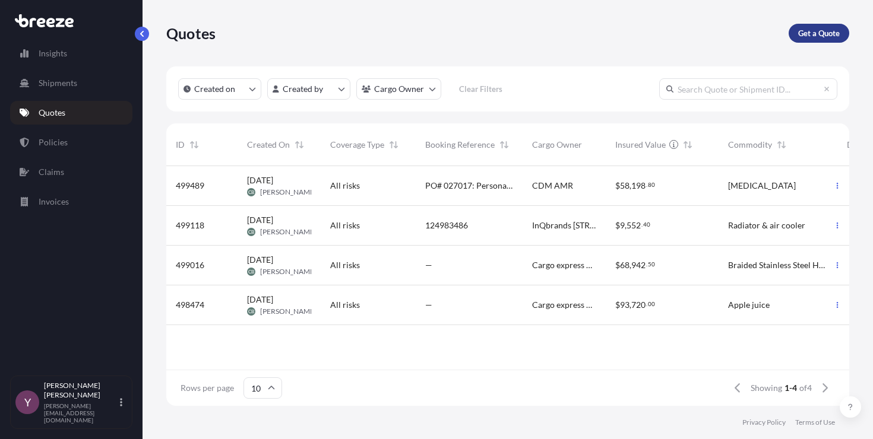 This screenshot has height=439, width=873. What do you see at coordinates (651, 304) in the screenshot?
I see `span: 00` at bounding box center [651, 304].